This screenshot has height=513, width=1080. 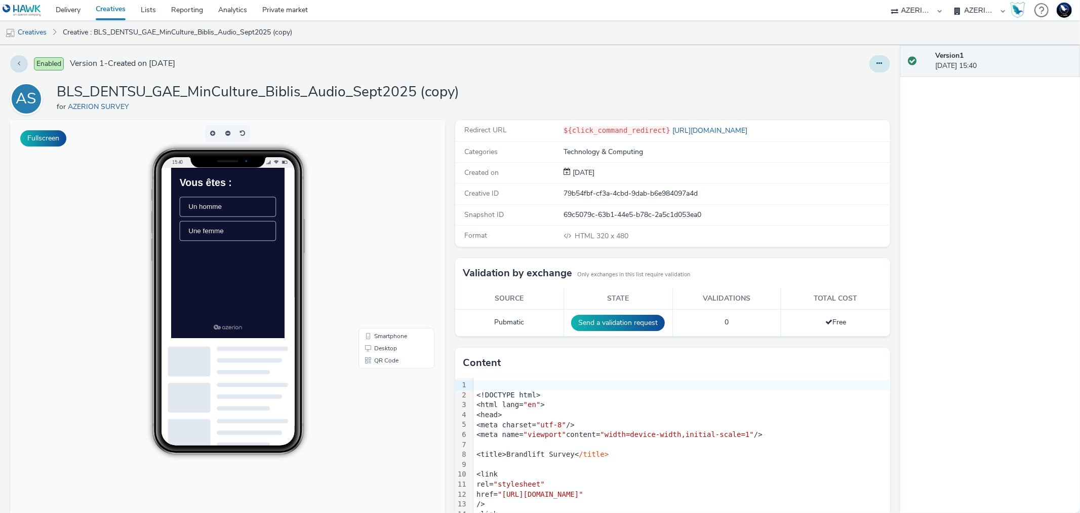 I want to click on a: AS, so click(x=28, y=98).